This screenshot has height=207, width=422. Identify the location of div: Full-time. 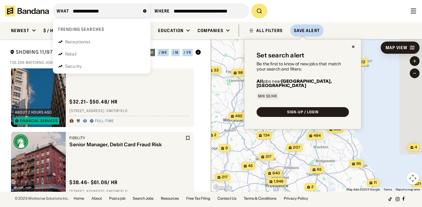
(104, 121).